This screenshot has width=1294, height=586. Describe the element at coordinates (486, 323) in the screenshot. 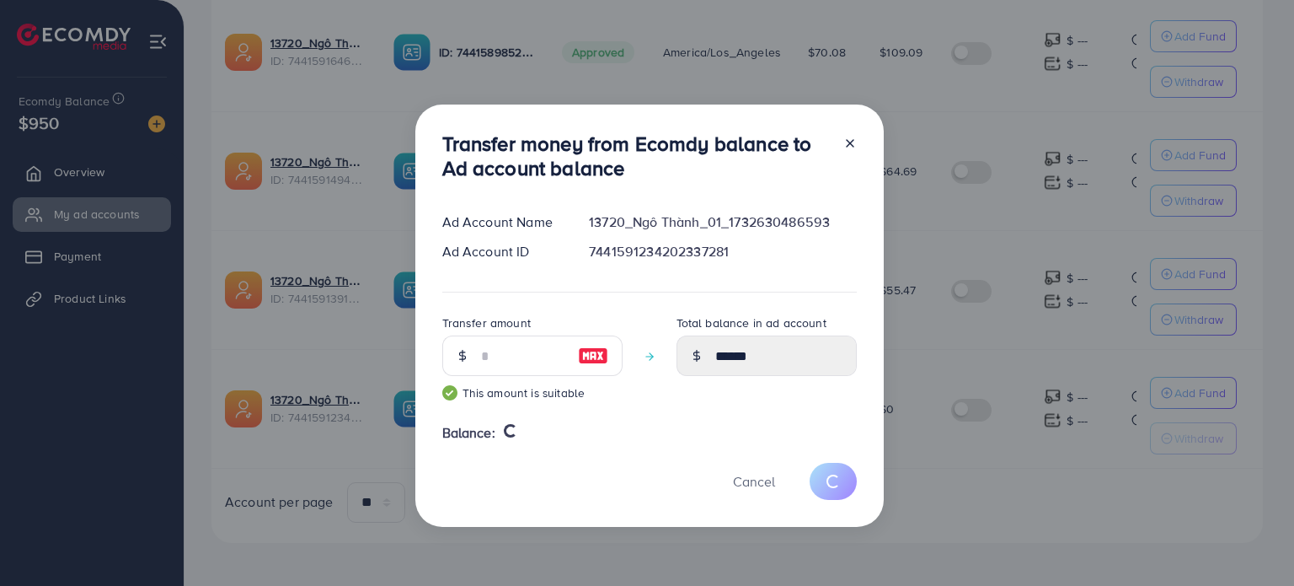

I see `label: Transfer amount` at that location.